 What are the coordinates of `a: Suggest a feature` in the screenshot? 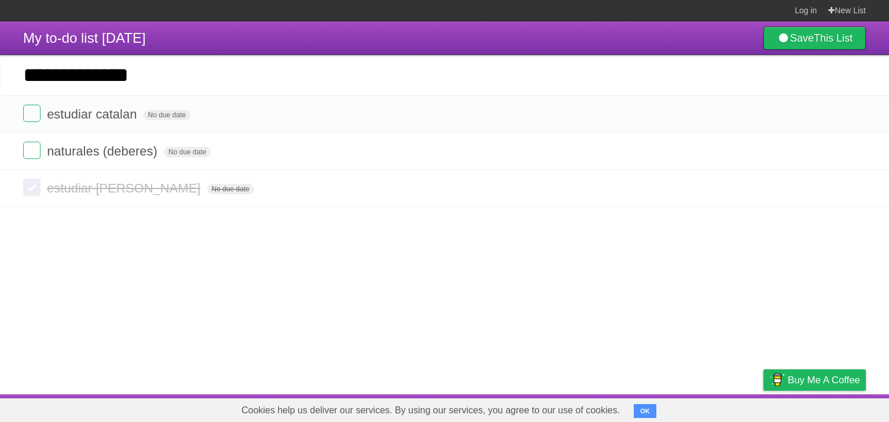 It's located at (829, 408).